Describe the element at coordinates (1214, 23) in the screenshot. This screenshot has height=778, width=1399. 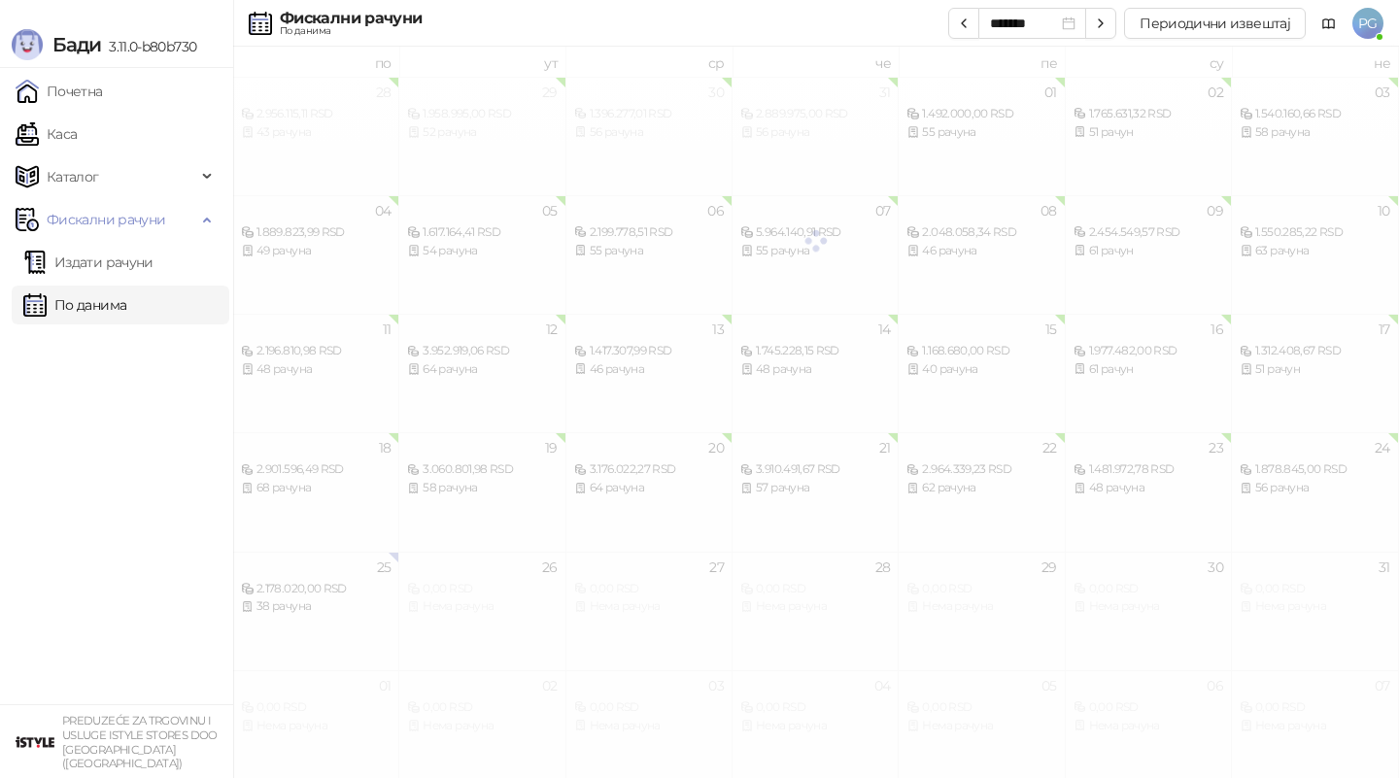
I see `button: Периодични извештај` at that location.